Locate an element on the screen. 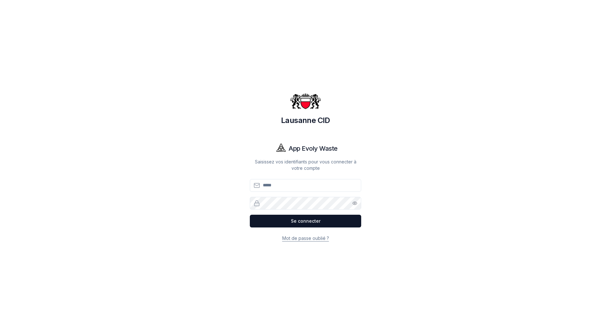 Image resolution: width=611 pixels, height=331 pixels. a: Mot de passe oublié ? is located at coordinates (306, 238).